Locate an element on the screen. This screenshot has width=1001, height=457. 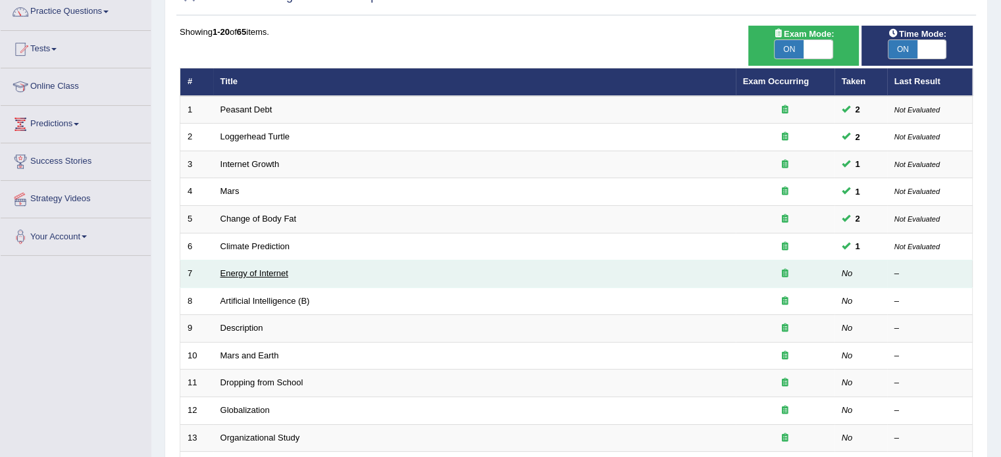
a: Internet Growth is located at coordinates (250, 164).